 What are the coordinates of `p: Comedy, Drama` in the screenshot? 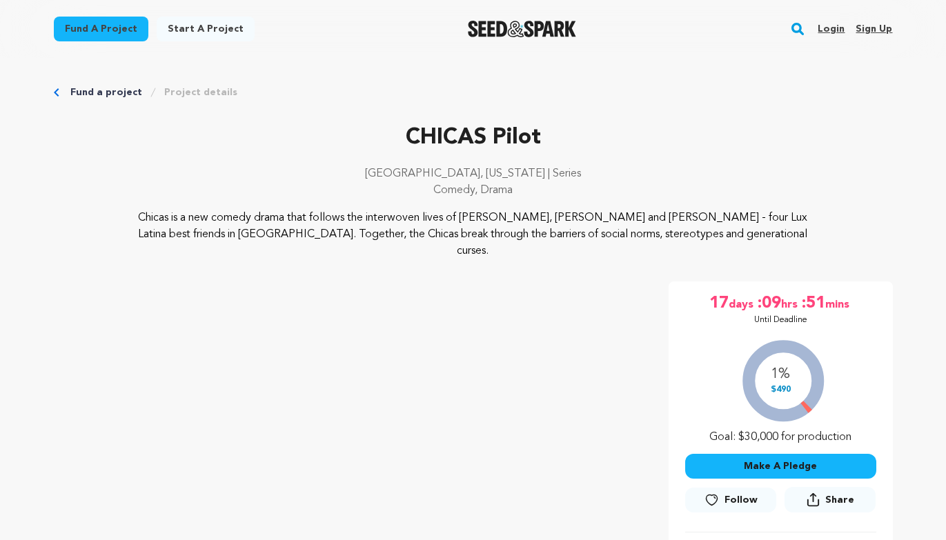 It's located at (474, 191).